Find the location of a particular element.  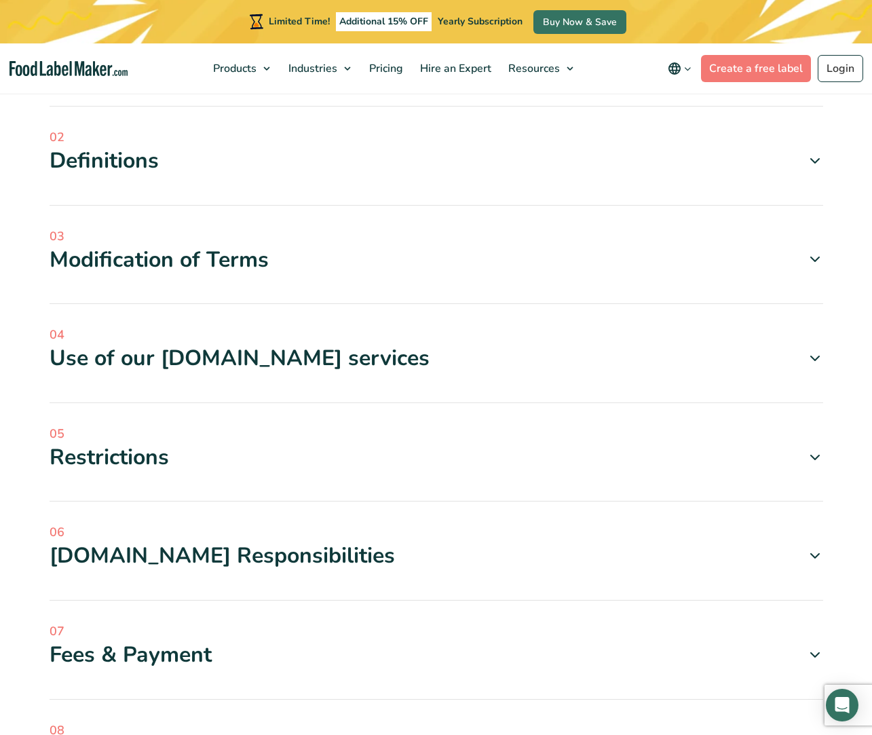

div: Fees & Payment is located at coordinates (437, 655).